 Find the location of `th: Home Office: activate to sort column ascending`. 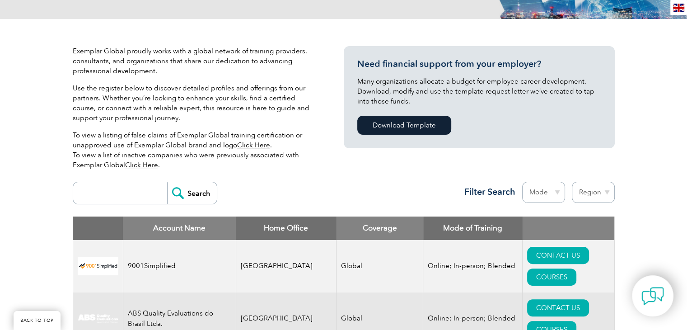

th: Home Office: activate to sort column ascending is located at coordinates (286, 228).